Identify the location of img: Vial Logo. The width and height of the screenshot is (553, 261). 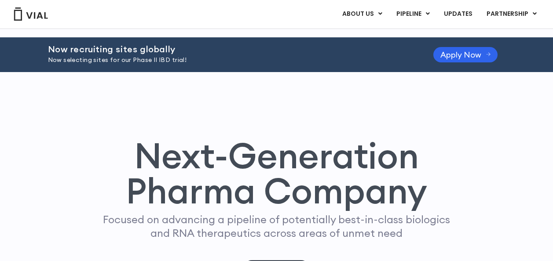
(31, 14).